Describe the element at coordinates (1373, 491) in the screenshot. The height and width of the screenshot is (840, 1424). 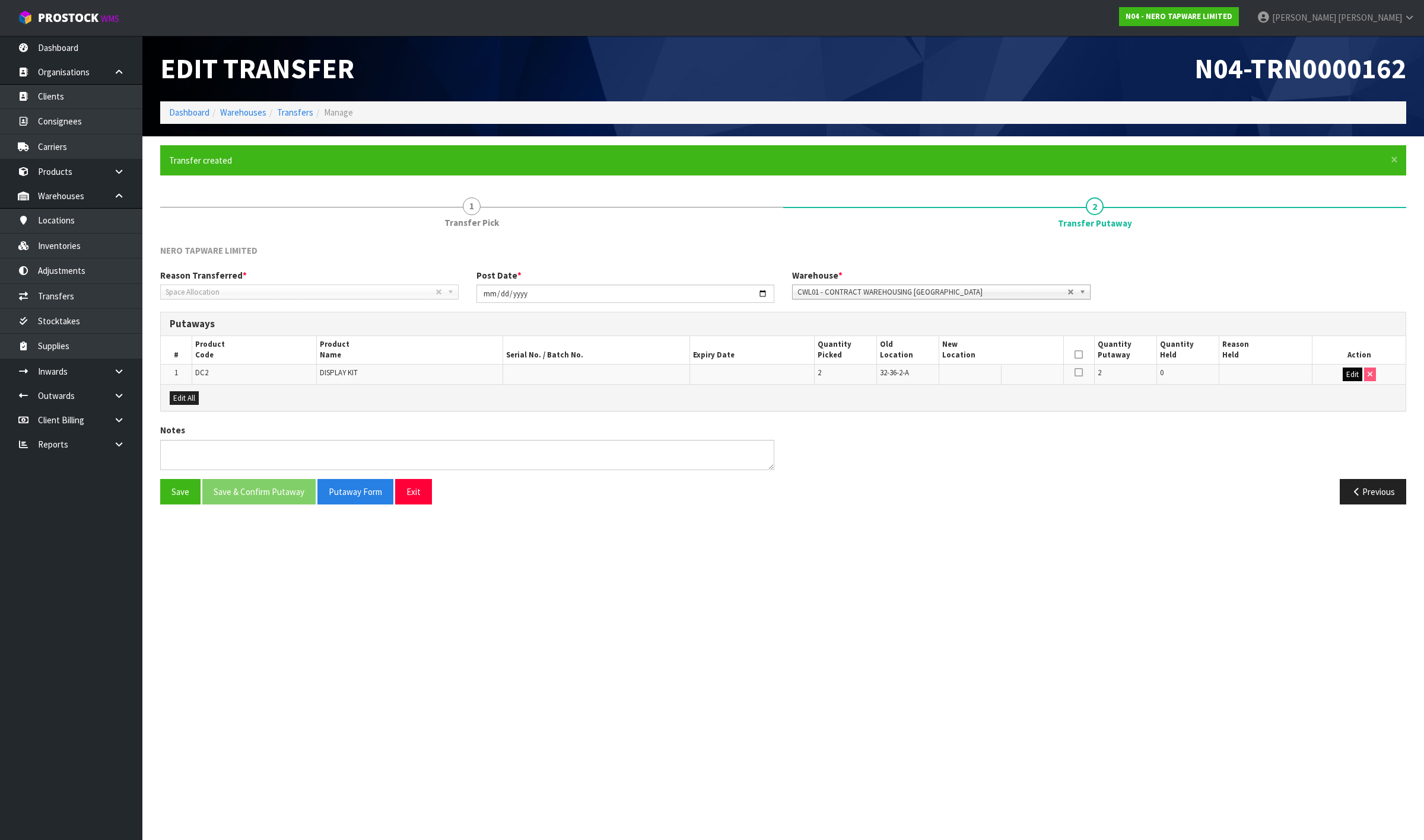
I see `button: Previous` at that location.